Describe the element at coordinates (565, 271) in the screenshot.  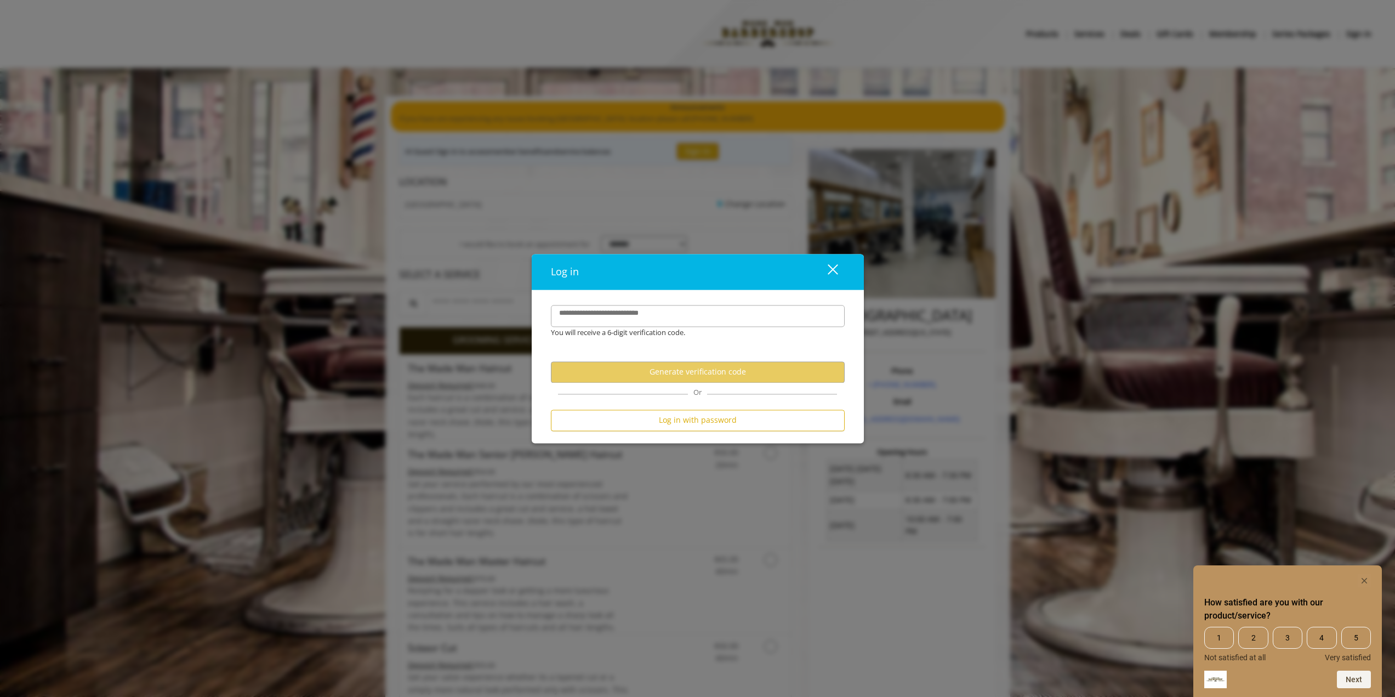
I see `span: Log in` at that location.